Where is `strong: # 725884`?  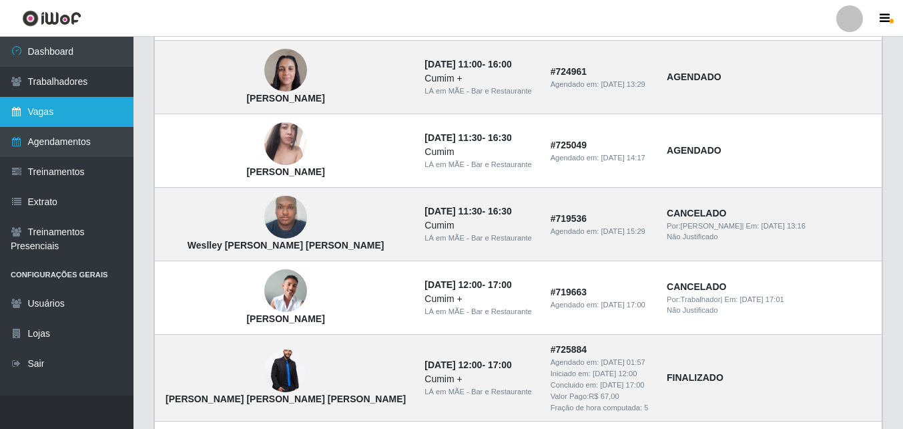
strong: # 725884 is located at coordinates (569, 349).